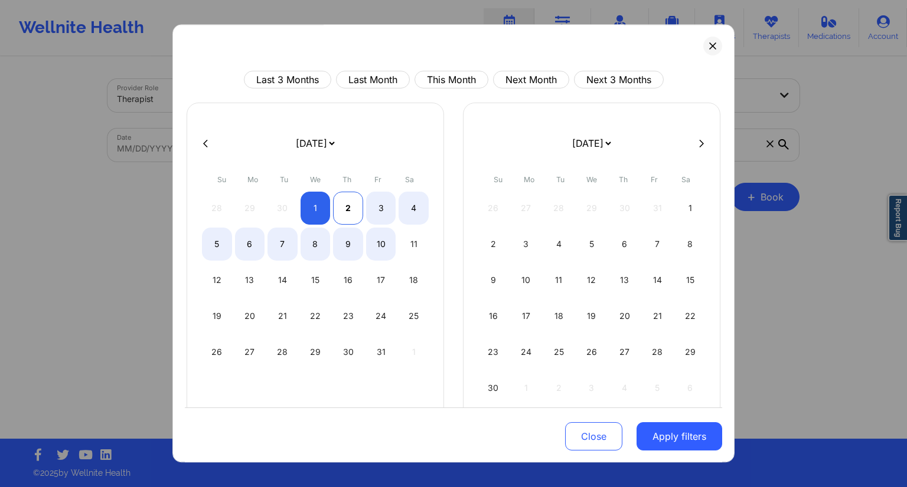 This screenshot has height=487, width=907. I want to click on div: Fri Nov 14 2025, so click(657, 280).